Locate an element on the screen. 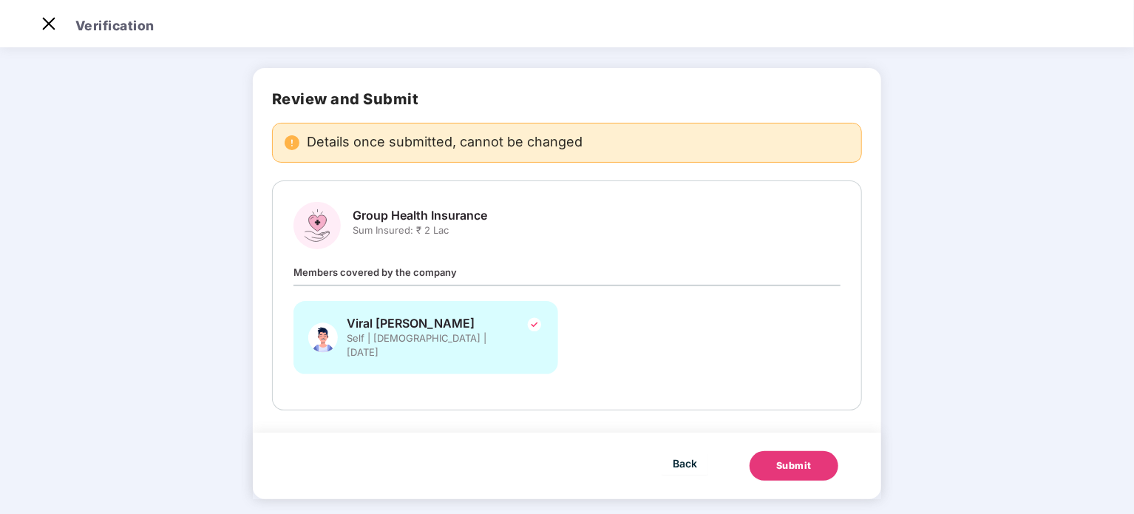  h2: Review and Submit is located at coordinates (567, 99).